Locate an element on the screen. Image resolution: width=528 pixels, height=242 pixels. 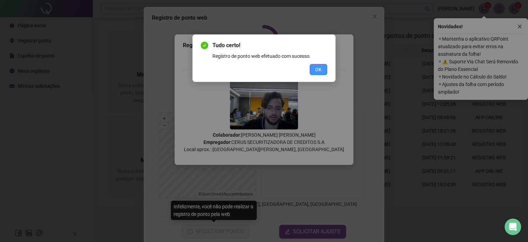
span: check-circle is located at coordinates (205, 45).